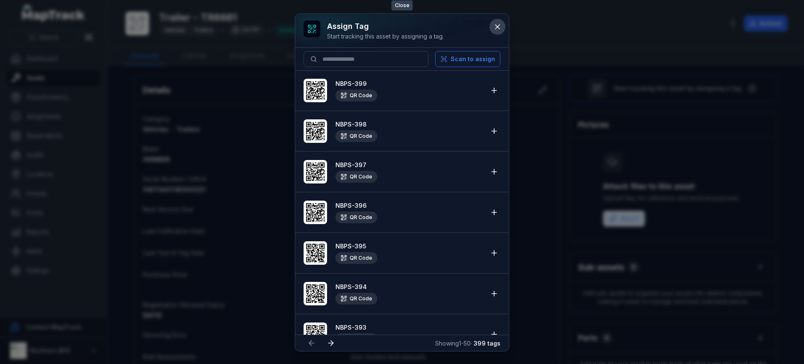  I want to click on strong: NBPS-397, so click(409, 165).